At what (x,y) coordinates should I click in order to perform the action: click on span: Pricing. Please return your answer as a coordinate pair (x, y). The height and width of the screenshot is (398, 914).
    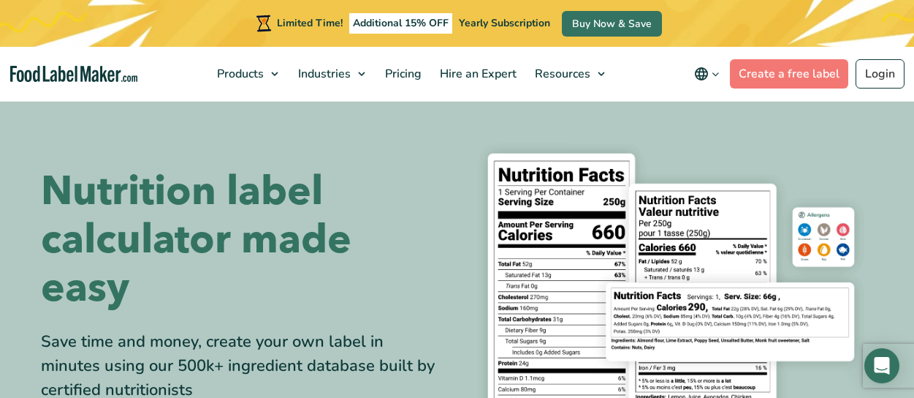
    Looking at the image, I should click on (402, 74).